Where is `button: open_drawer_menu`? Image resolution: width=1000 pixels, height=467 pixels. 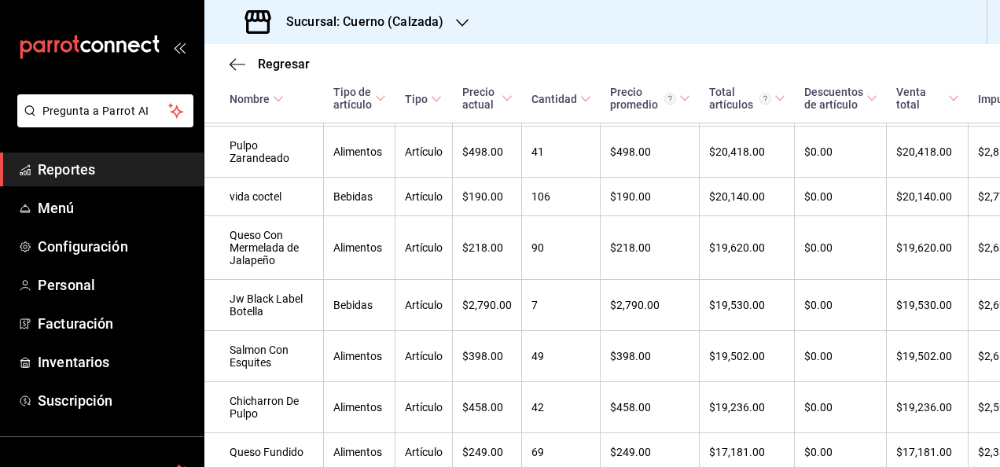 button: open_drawer_menu is located at coordinates (179, 47).